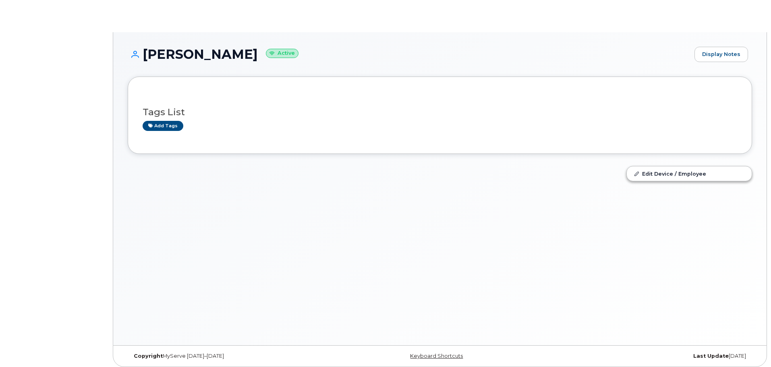  Describe the element at coordinates (689, 174) in the screenshot. I see `a: Edit Device / Employee` at that location.